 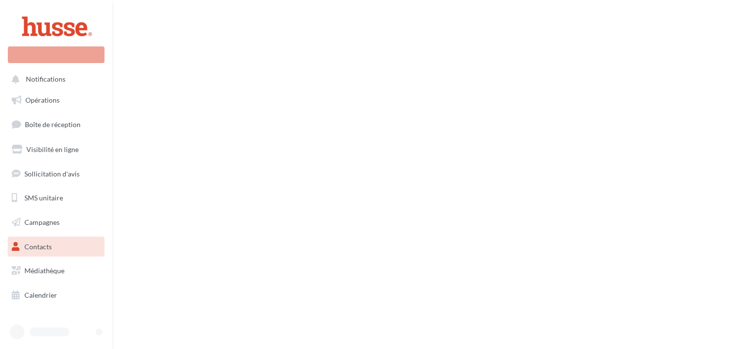 I want to click on span: Sollicitation d'avis, so click(x=52, y=173).